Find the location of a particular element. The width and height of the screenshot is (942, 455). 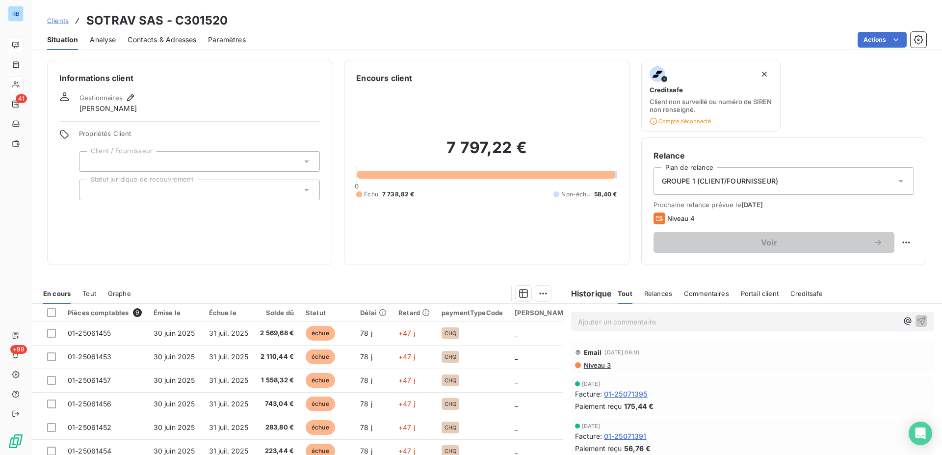

div: Échue le is located at coordinates (229, 313).